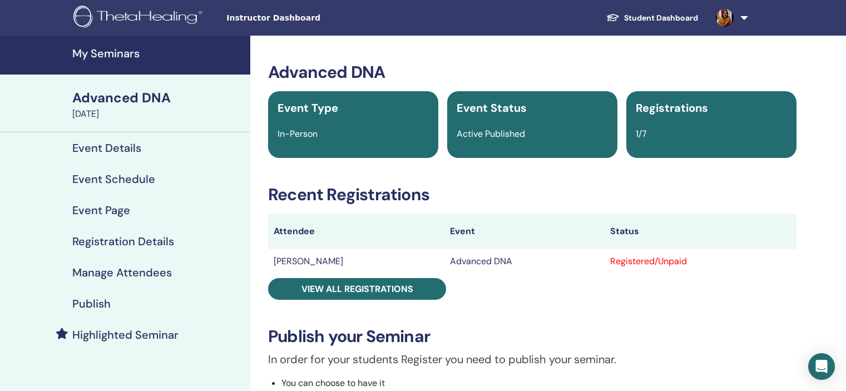 The width and height of the screenshot is (846, 391). I want to click on span: Instructor Dashboard, so click(310, 18).